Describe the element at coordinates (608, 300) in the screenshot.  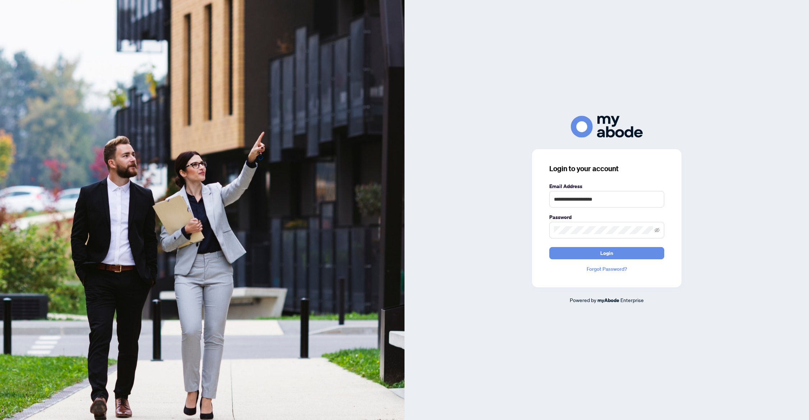
I see `a: myAbode` at that location.